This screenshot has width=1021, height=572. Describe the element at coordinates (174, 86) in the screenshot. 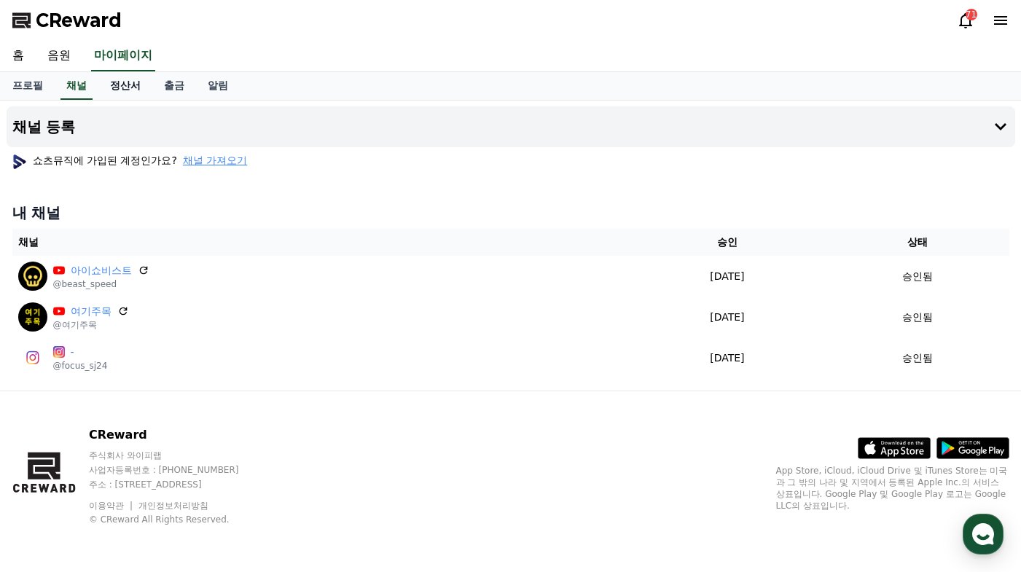

I see `a: 출금` at that location.